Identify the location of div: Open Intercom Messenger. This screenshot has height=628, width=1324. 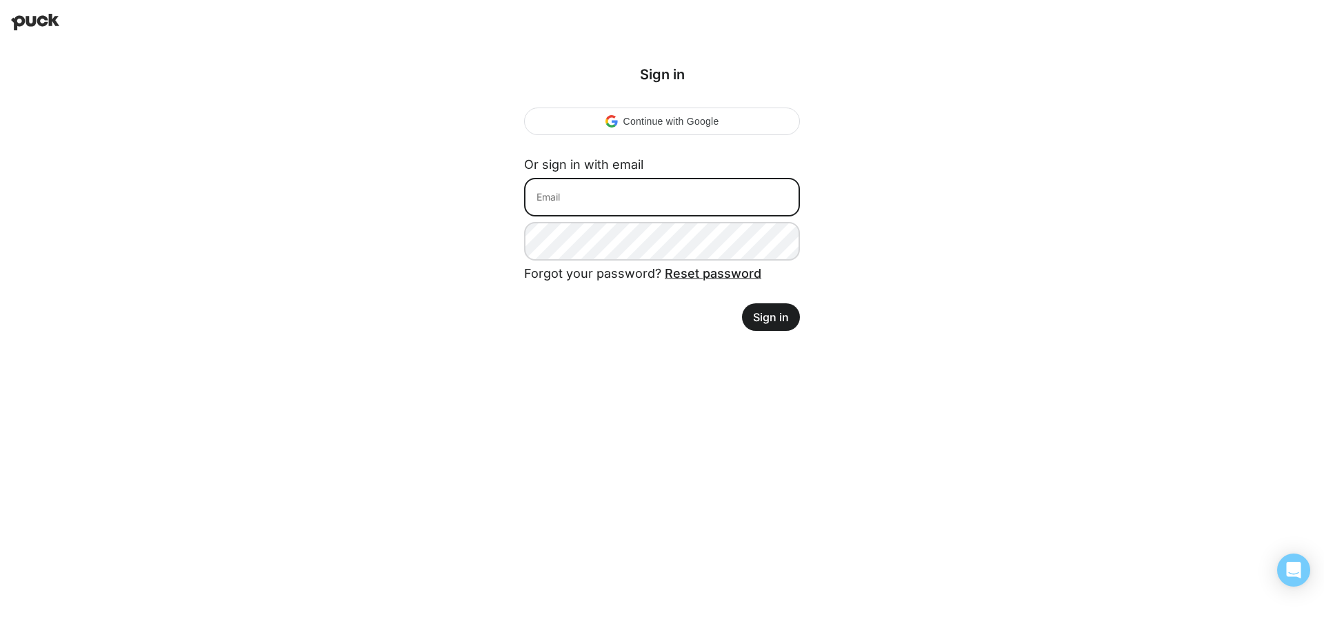
(1294, 570).